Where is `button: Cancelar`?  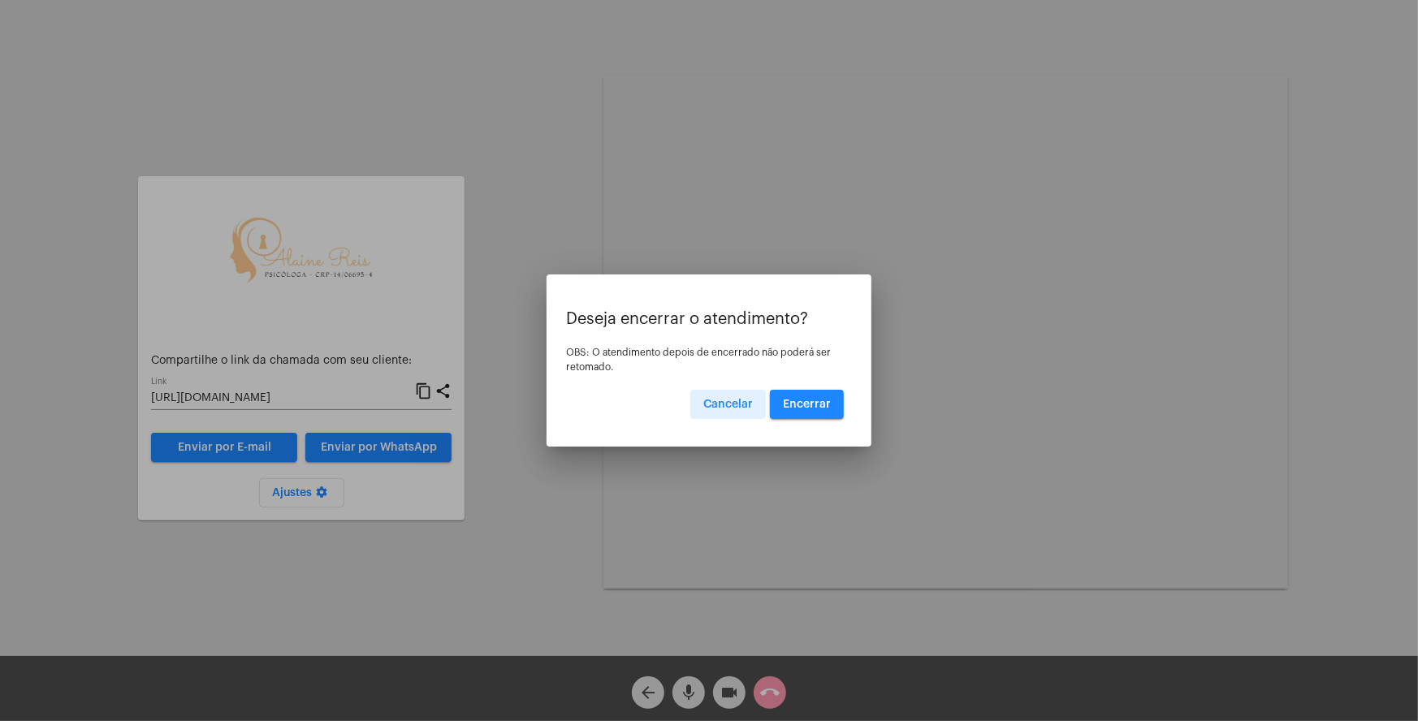
button: Cancelar is located at coordinates (728, 404).